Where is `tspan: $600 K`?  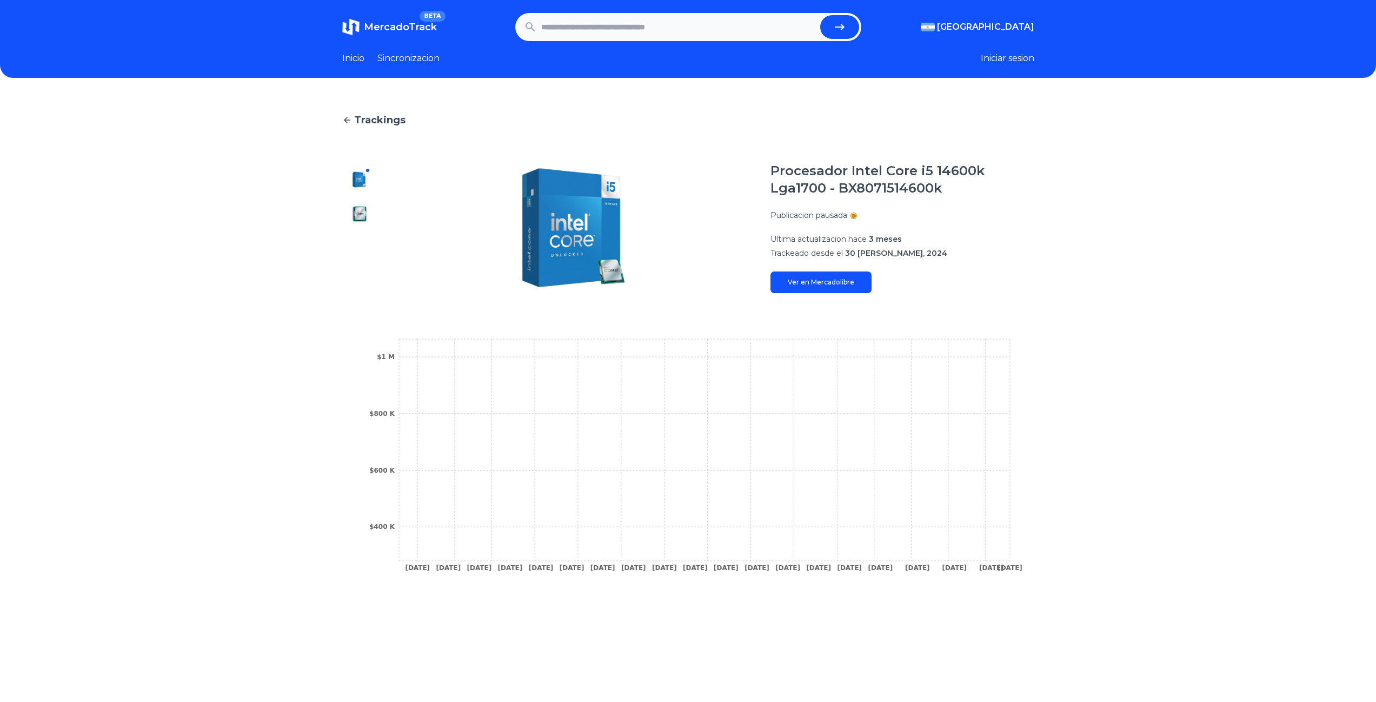 tspan: $600 K is located at coordinates (382, 470).